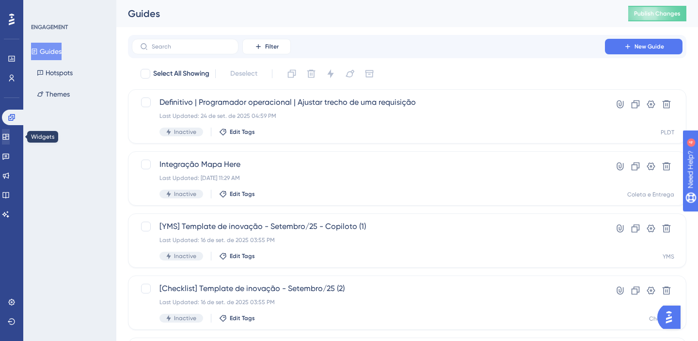  Describe the element at coordinates (46, 51) in the screenshot. I see `button: Guides` at that location.